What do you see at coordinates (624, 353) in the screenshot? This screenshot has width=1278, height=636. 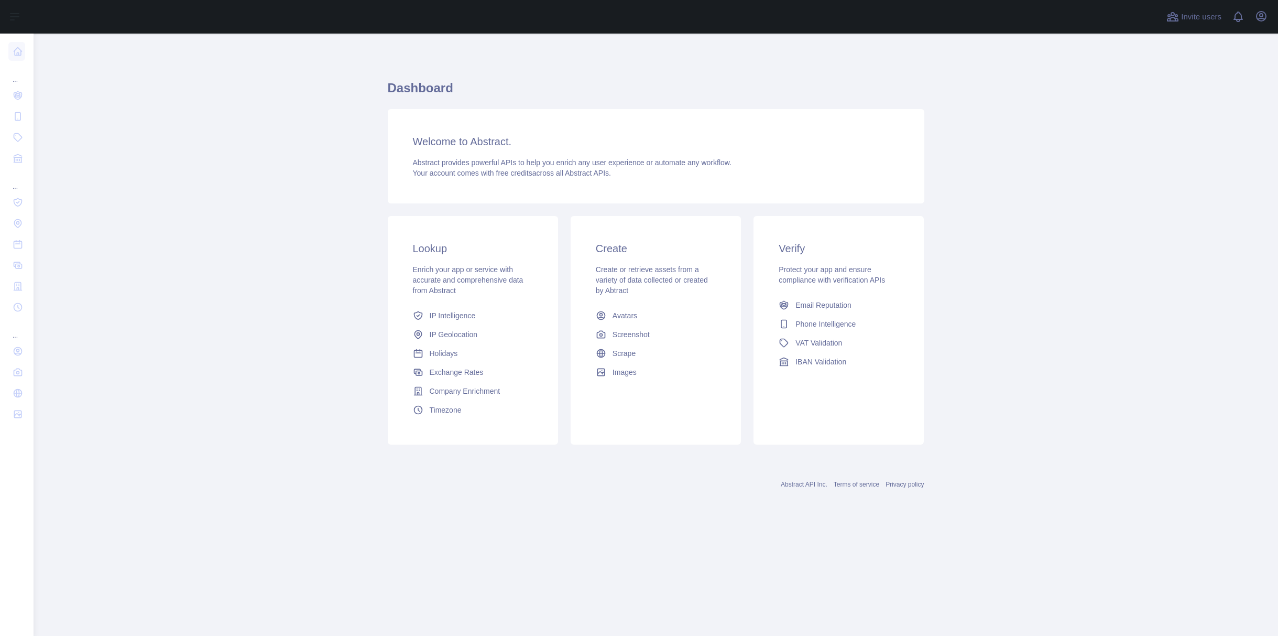 I see `span: Scrape` at bounding box center [624, 353].